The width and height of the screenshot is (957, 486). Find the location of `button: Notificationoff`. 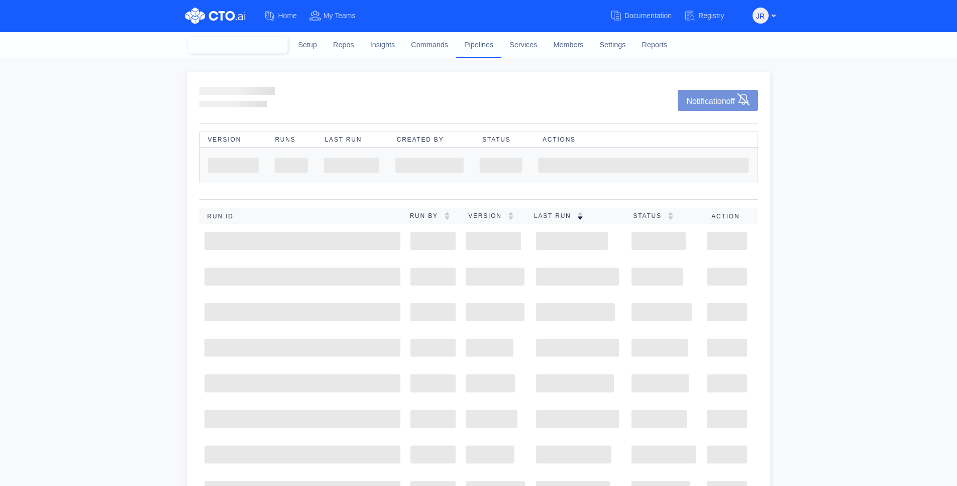

button: Notificationoff is located at coordinates (717, 100).